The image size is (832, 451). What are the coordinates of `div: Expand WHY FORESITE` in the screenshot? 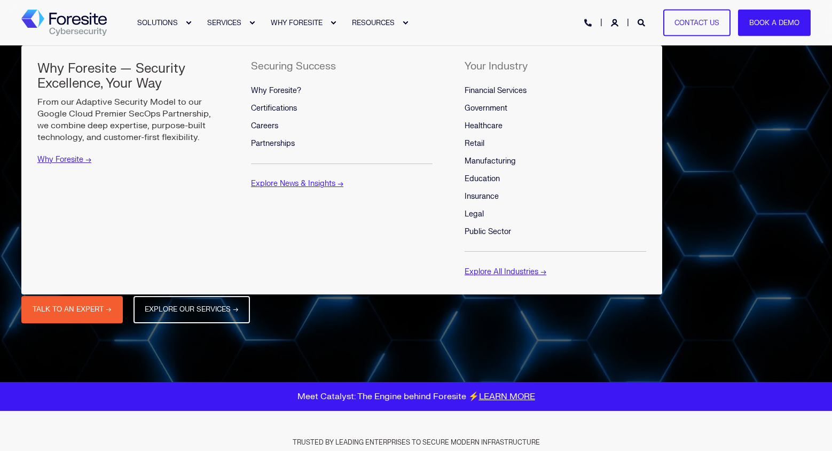 It's located at (333, 23).